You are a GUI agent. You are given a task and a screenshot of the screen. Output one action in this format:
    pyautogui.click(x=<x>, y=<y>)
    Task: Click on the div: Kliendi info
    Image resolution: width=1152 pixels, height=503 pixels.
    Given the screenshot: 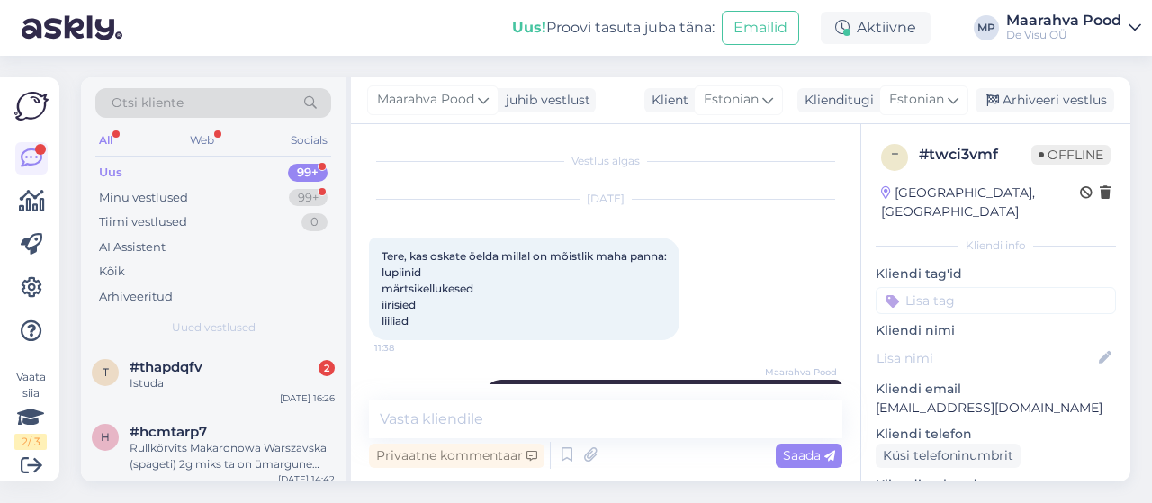 What is the action you would take?
    pyautogui.click(x=995, y=246)
    